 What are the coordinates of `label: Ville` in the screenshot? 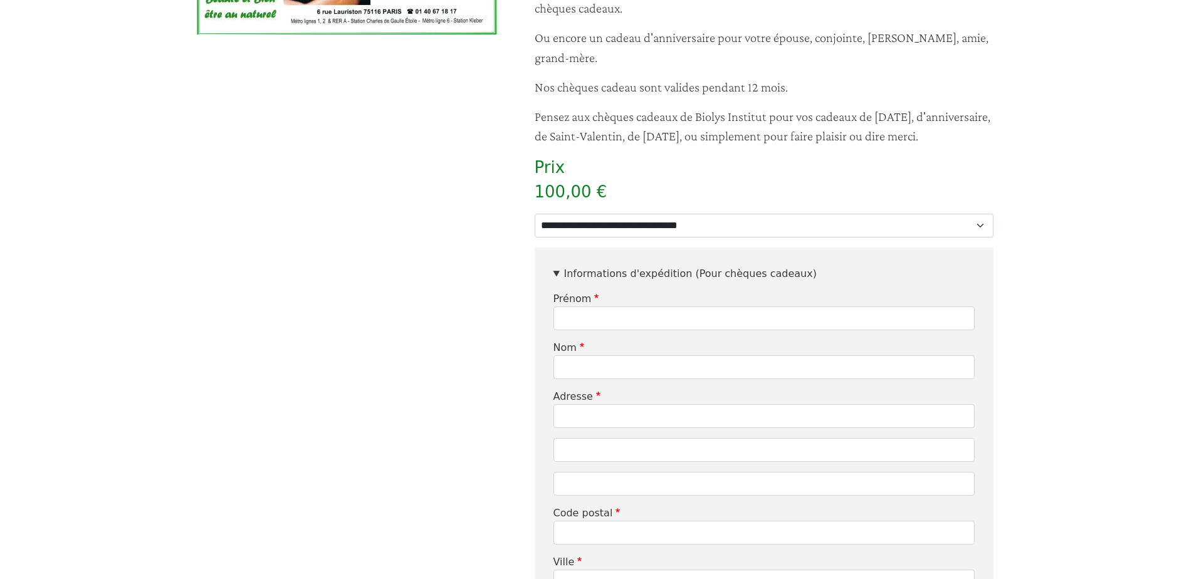 It's located at (569, 562).